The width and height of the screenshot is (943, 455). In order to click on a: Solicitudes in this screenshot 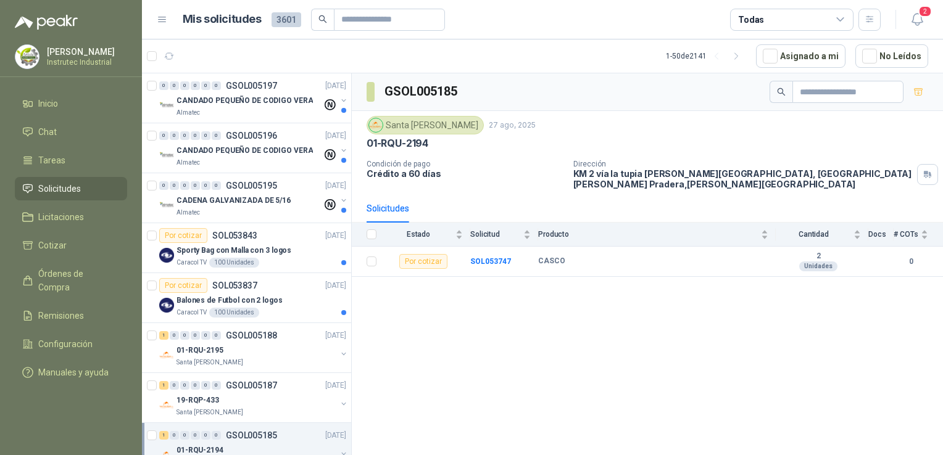, I will do `click(71, 189)`.